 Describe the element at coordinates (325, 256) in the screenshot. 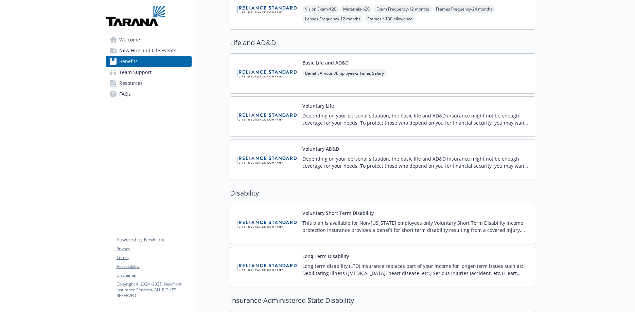

I see `button: Long Term Disability` at that location.